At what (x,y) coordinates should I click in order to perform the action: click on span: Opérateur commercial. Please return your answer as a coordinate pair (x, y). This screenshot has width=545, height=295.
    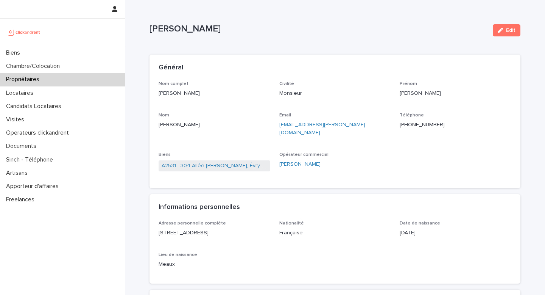
    Looking at the image, I should click on (304, 155).